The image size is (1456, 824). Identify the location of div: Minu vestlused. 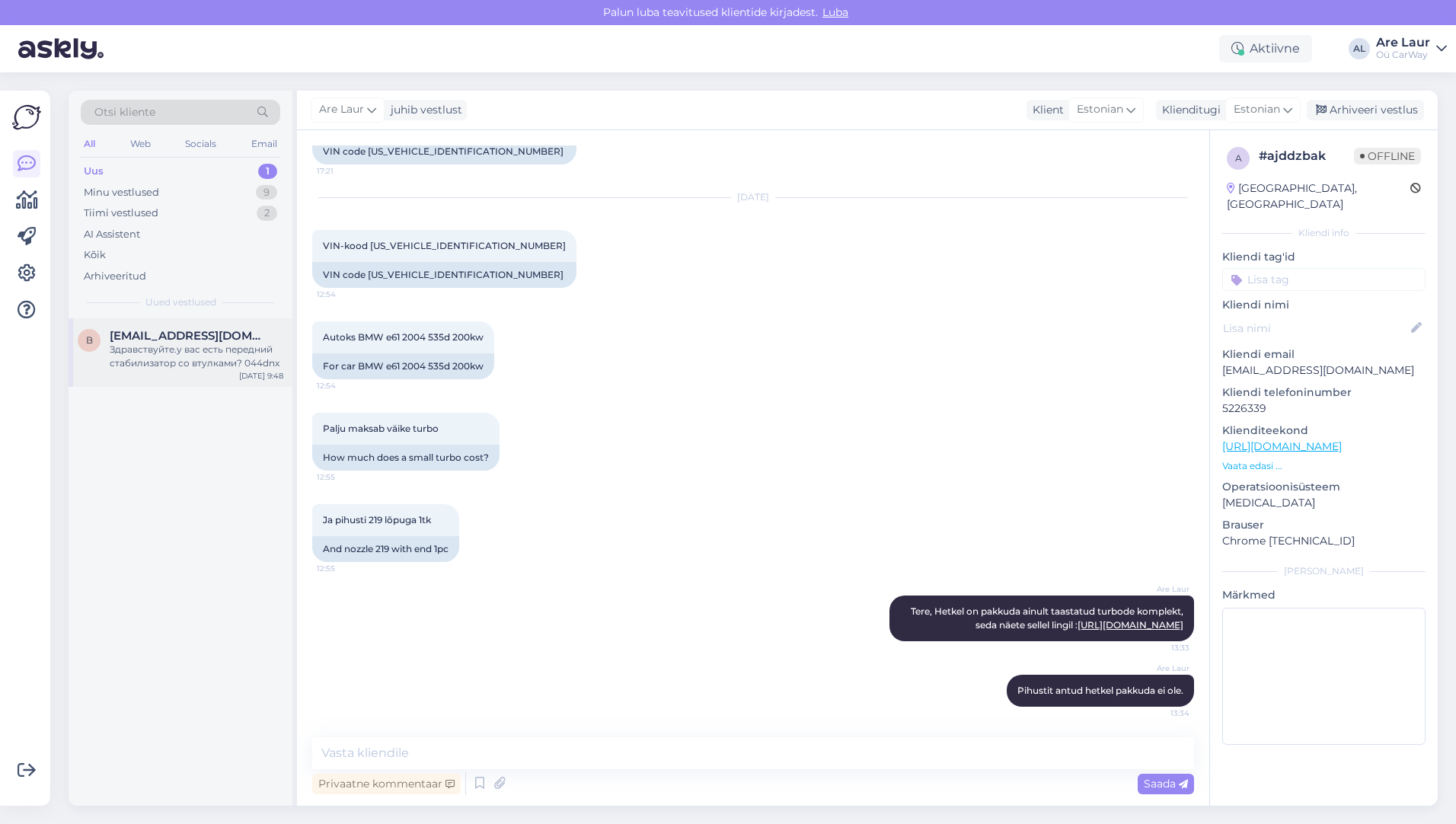
(121, 193).